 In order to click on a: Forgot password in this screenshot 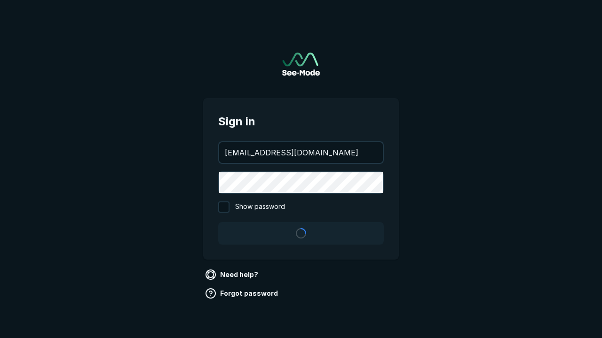, I will do `click(242, 294)`.